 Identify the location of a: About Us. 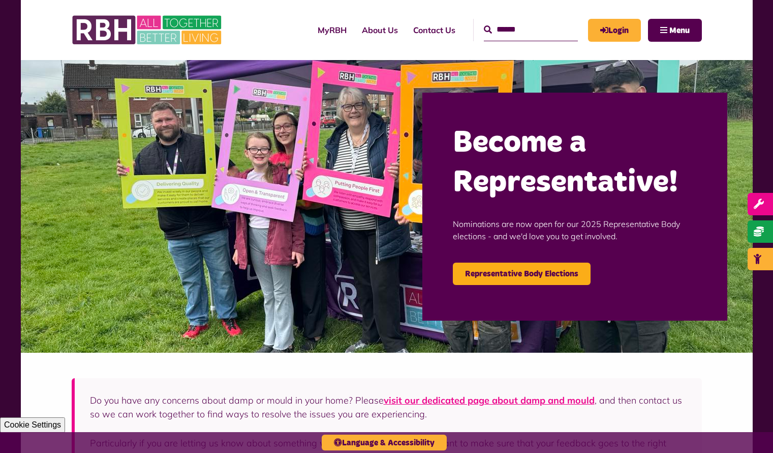
(380, 30).